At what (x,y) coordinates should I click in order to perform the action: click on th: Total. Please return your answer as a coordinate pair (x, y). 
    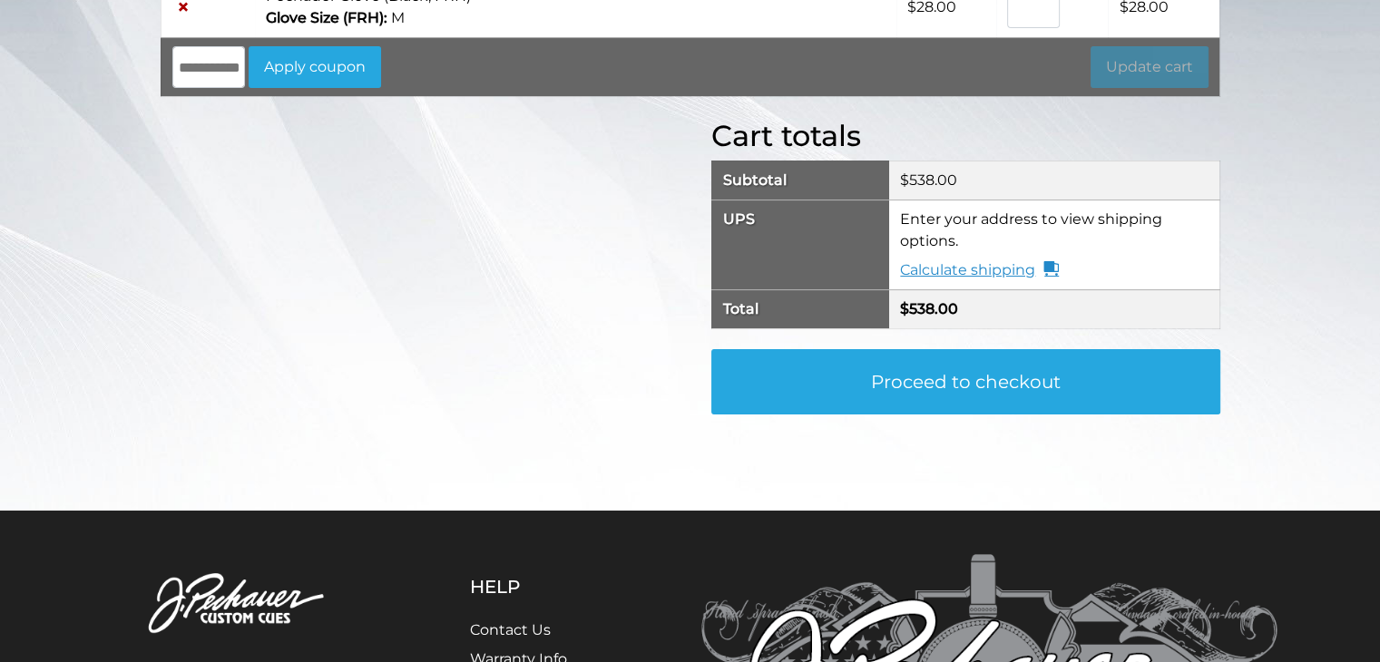
    Looking at the image, I should click on (800, 309).